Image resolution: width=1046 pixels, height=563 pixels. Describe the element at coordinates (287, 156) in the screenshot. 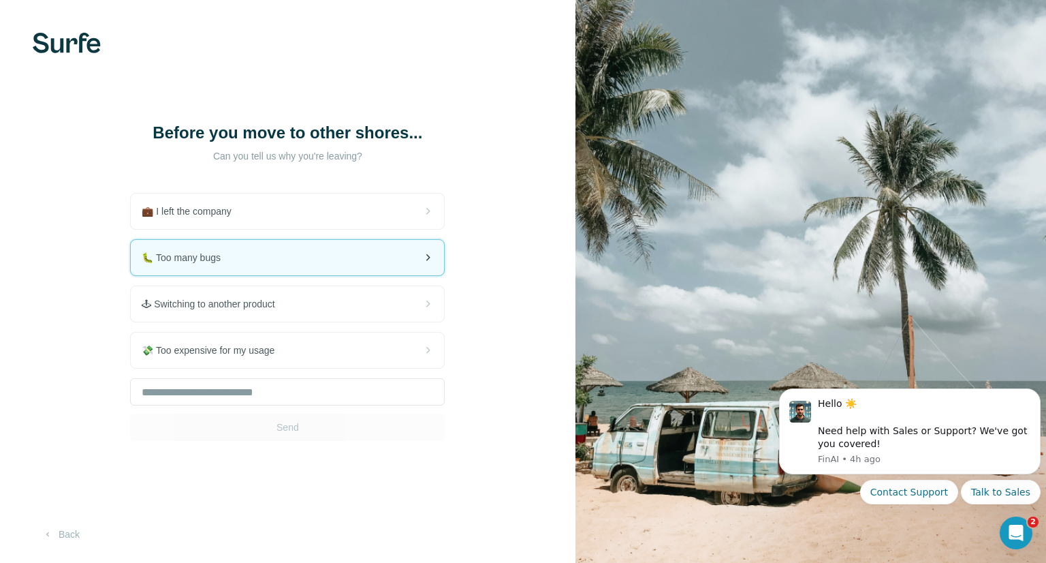

I see `p: Can you tell us why you're leaving?` at that location.